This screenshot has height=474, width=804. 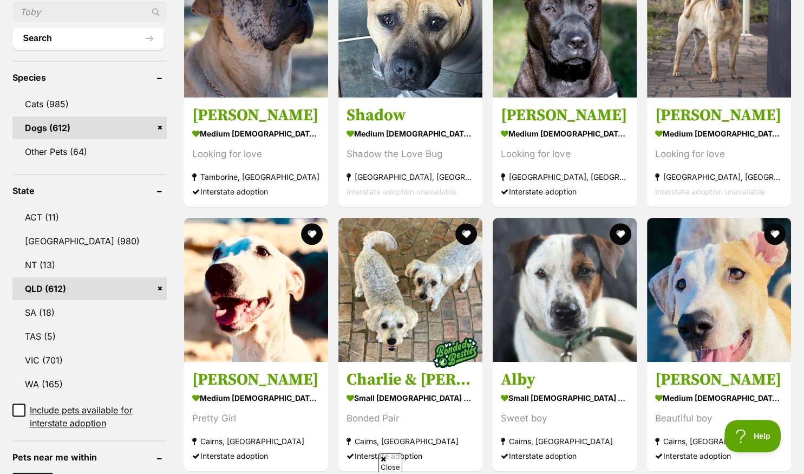 What do you see at coordinates (564, 418) in the screenshot?
I see `div: Sweet boy` at bounding box center [564, 418].